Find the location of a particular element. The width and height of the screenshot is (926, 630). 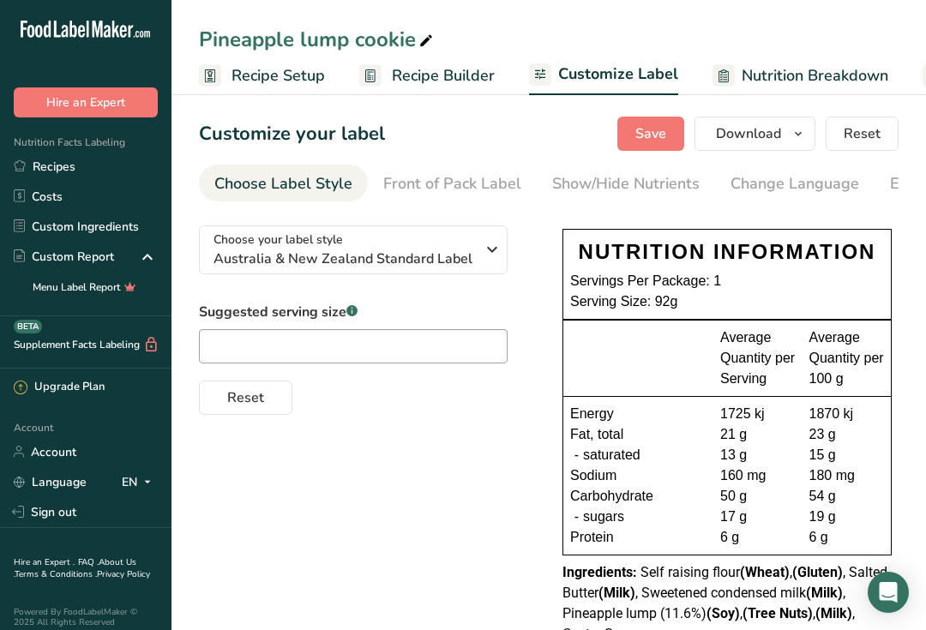

button: Download is located at coordinates (754, 134).